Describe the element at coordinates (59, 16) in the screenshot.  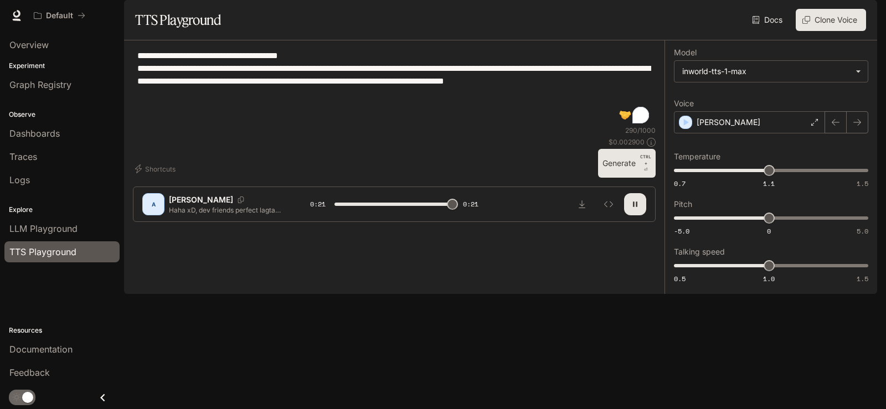
I see `p: Default` at that location.